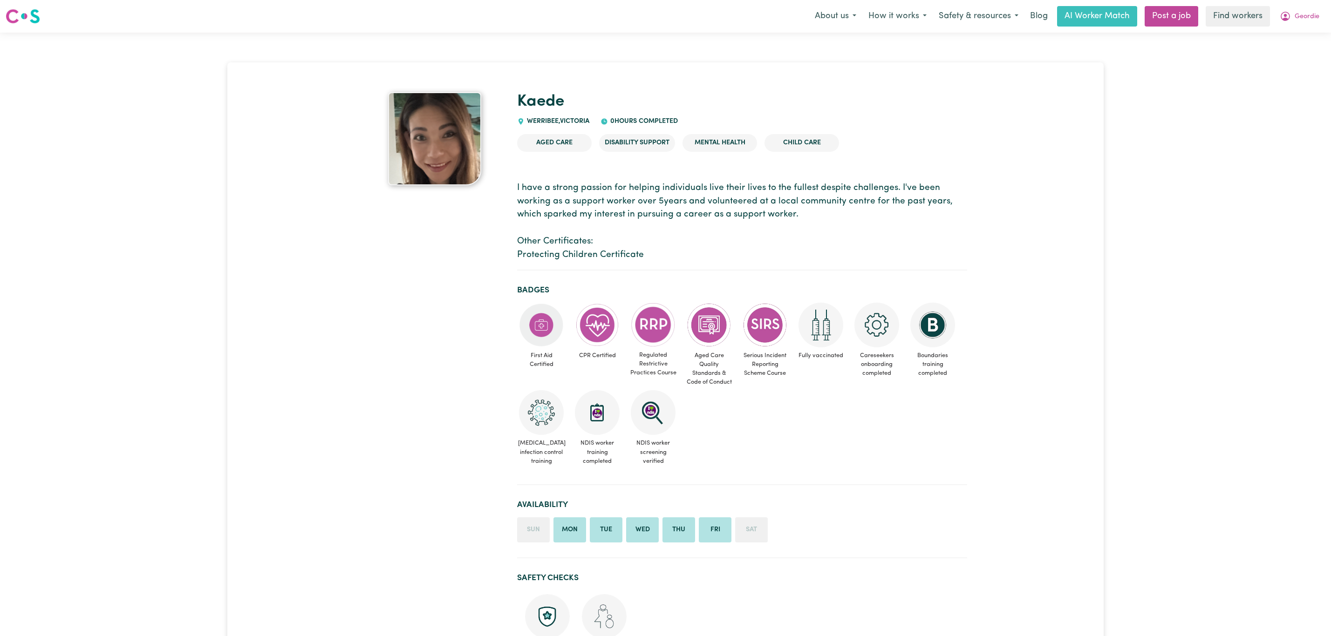 The image size is (1331, 636). I want to click on li: Mental Health, so click(720, 143).